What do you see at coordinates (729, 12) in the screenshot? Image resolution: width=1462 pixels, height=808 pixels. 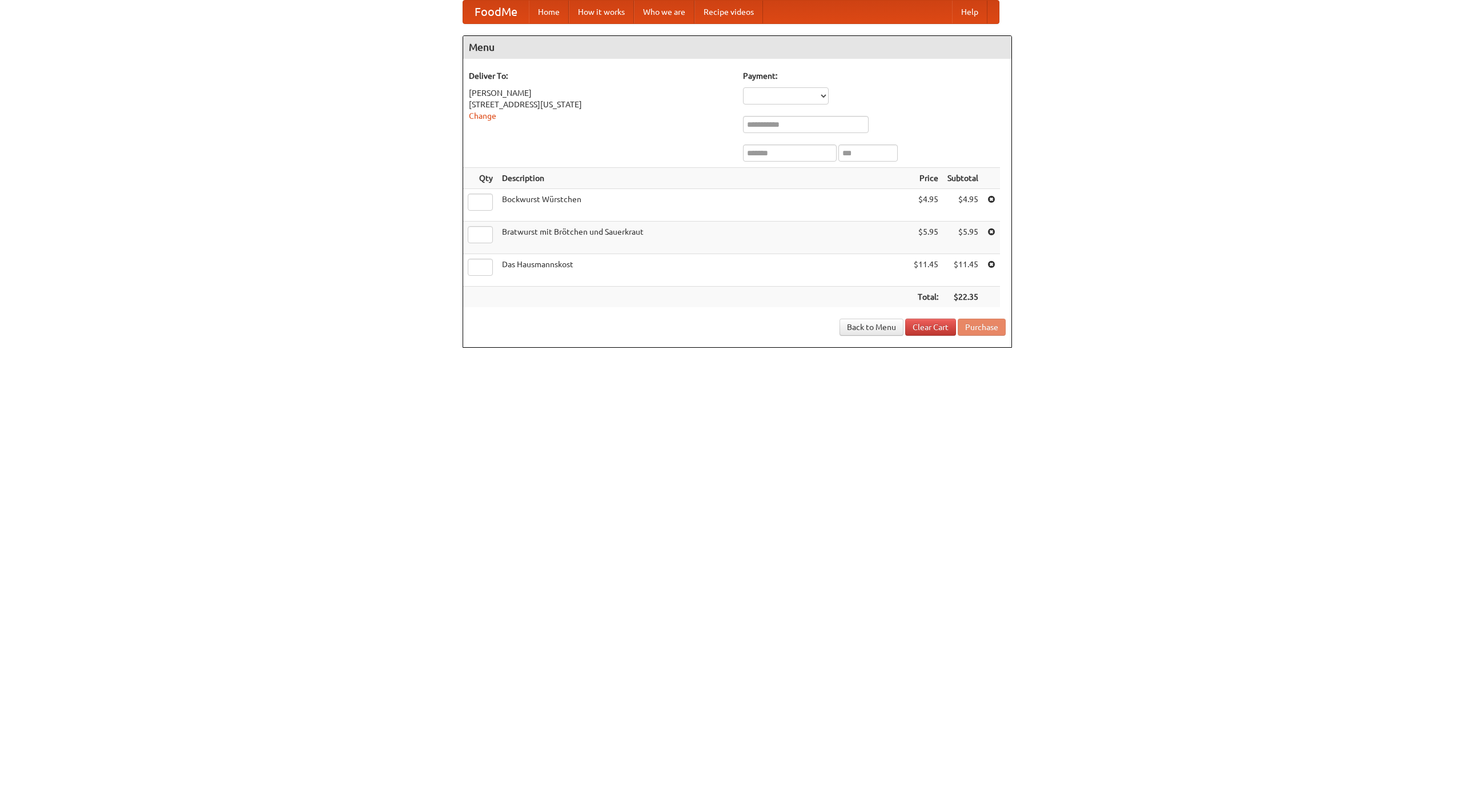 I see `a: Recipe videos` at bounding box center [729, 12].